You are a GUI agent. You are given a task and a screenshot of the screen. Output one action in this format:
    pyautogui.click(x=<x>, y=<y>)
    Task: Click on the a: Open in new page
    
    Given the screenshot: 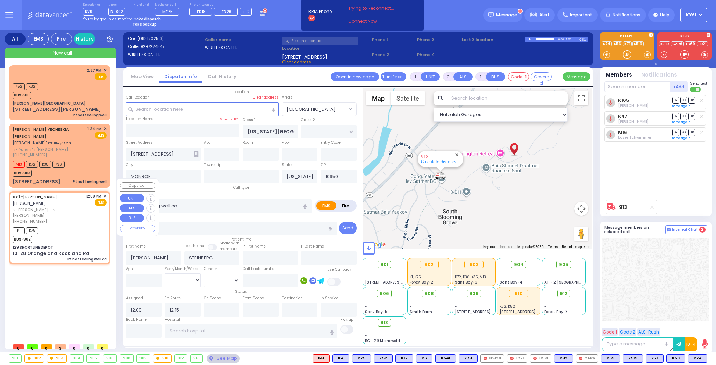 What is the action you would take?
    pyautogui.click(x=355, y=77)
    